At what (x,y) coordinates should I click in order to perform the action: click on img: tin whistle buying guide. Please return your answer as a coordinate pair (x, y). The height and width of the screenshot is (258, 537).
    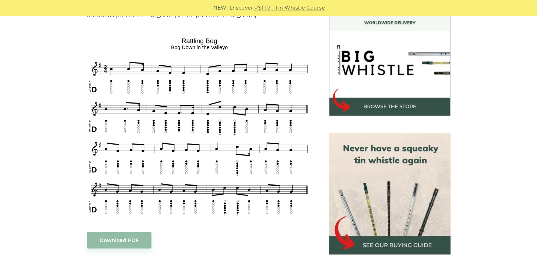
    Looking at the image, I should click on (390, 194).